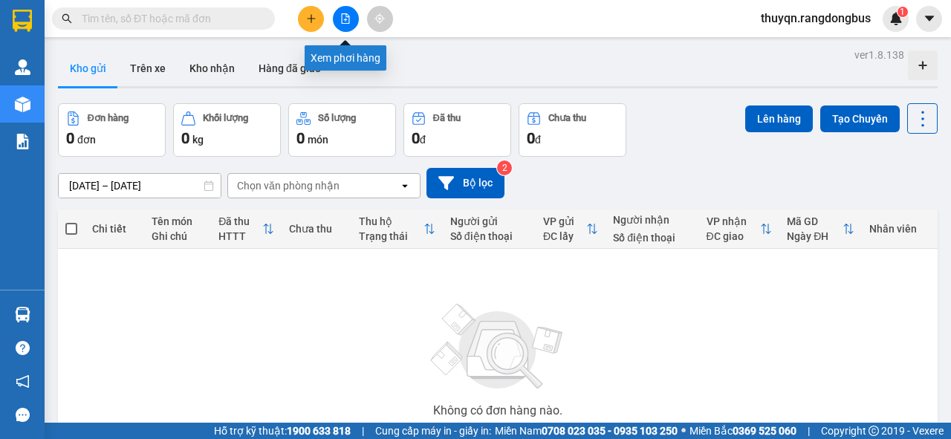  What do you see at coordinates (733, 236) in the screenshot?
I see `div: ĐC giao` at bounding box center [733, 236].